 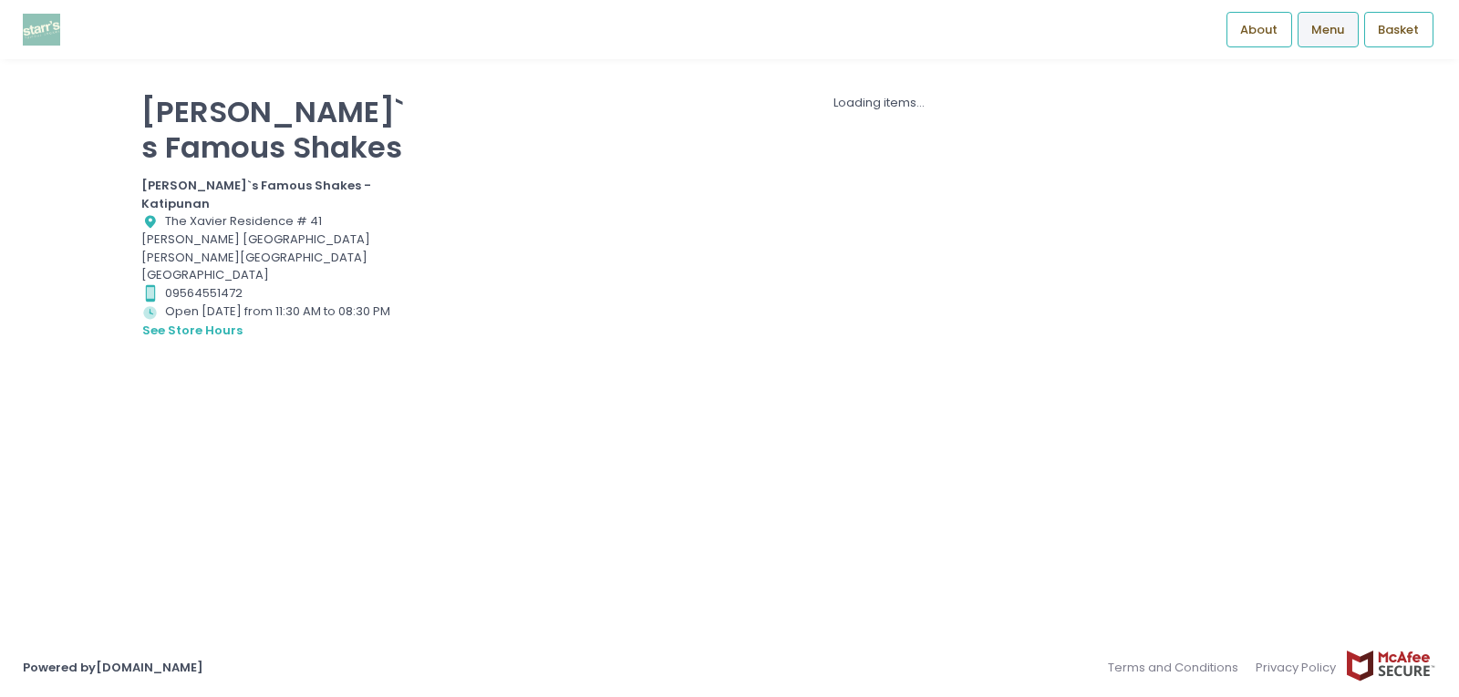 What do you see at coordinates (1327, 30) in the screenshot?
I see `span: Menu` at bounding box center [1327, 30].